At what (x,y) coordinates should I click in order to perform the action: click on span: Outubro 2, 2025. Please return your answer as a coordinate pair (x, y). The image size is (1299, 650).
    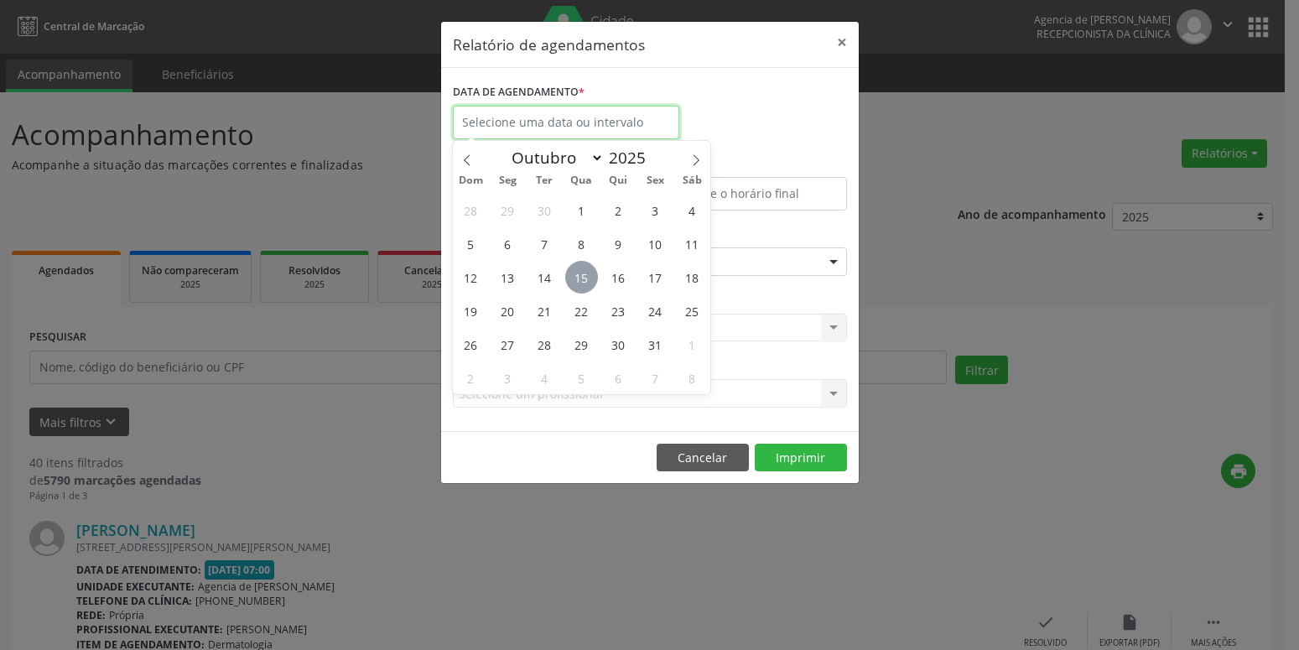
    Looking at the image, I should click on (618, 210).